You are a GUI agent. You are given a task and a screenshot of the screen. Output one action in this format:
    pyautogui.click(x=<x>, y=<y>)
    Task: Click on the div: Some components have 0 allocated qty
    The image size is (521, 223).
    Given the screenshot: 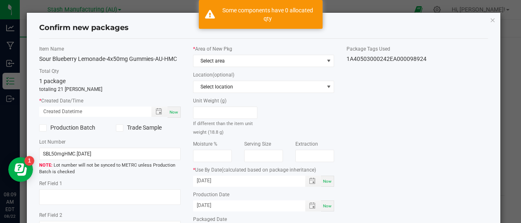 What is the action you would take?
    pyautogui.click(x=268, y=14)
    